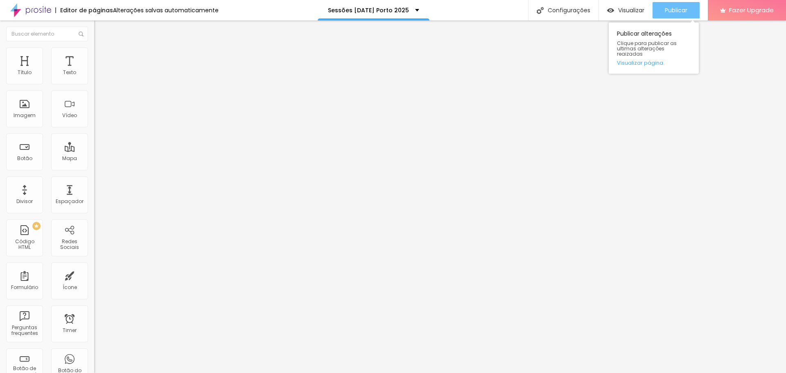  I want to click on img: view-1.svg, so click(611, 10).